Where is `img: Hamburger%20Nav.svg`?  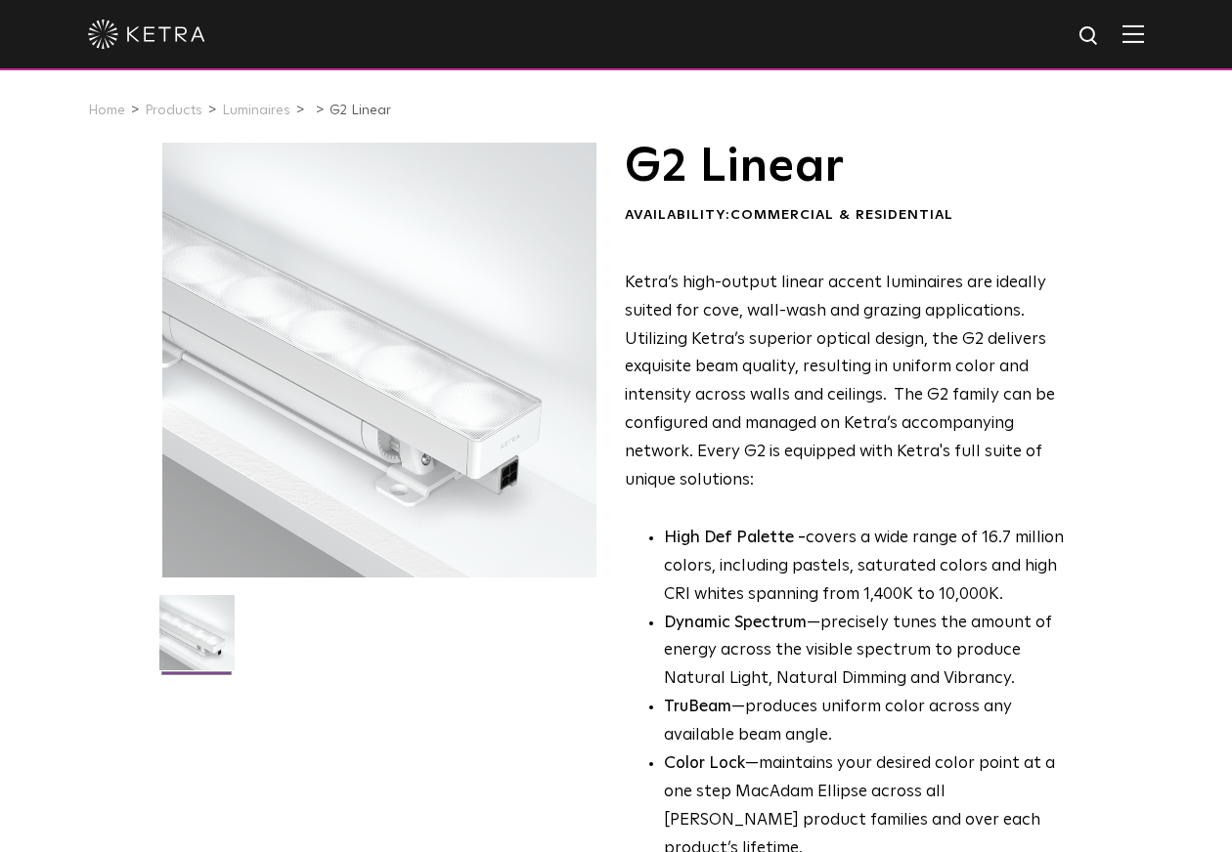
img: Hamburger%20Nav.svg is located at coordinates (1133, 33).